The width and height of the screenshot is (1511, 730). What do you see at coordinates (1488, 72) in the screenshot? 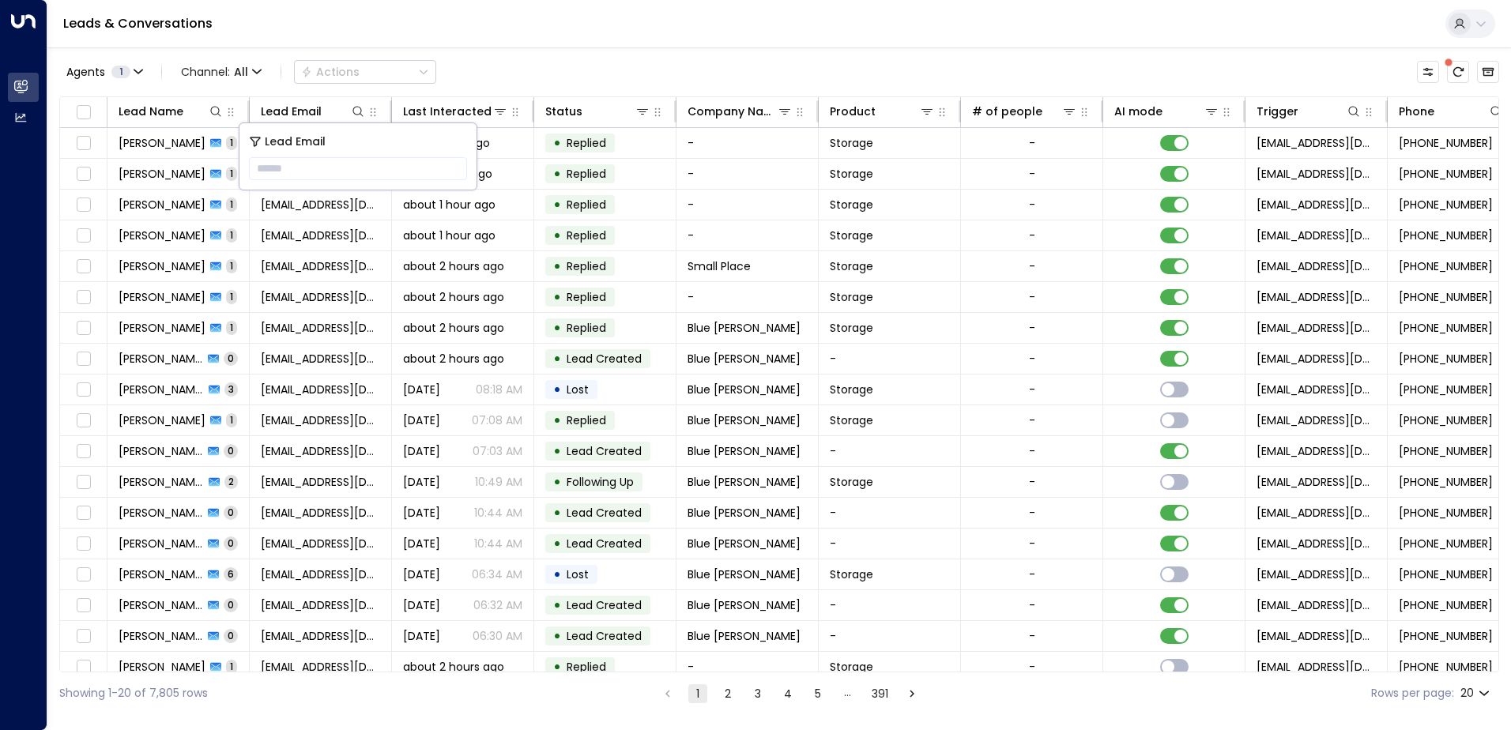
I see `button: Archived Leads` at bounding box center [1488, 72].